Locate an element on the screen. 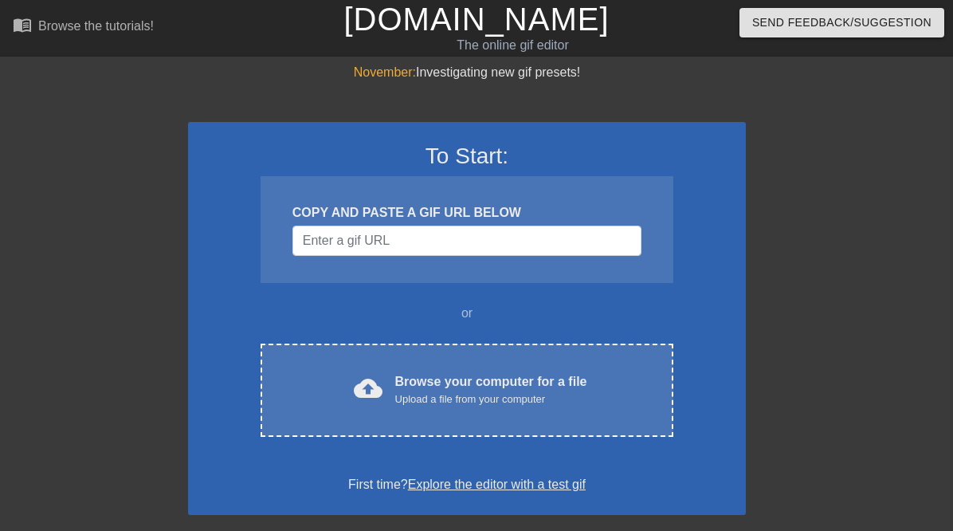  span: cloud_upload is located at coordinates (368, 388).